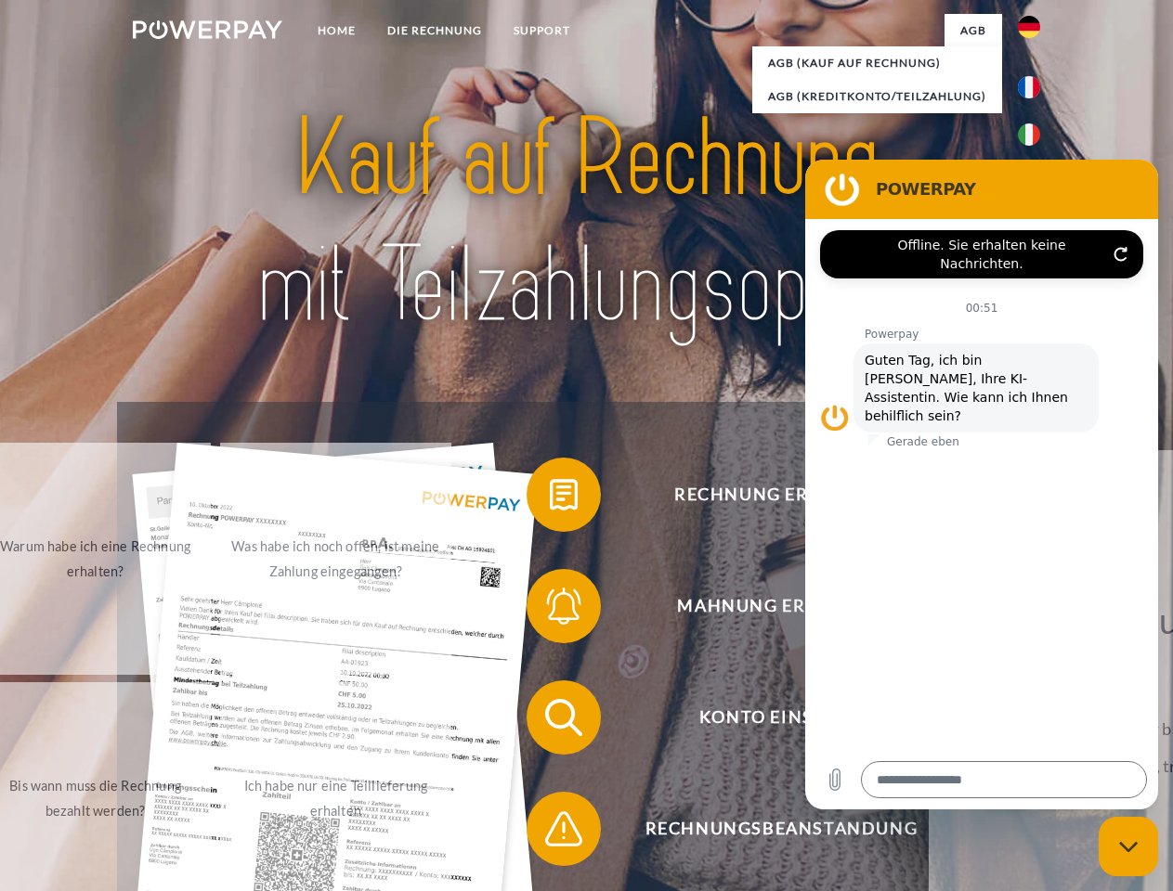 This screenshot has width=1173, height=891. I want to click on a: Was habe ich noch offen, ist meine Zahlung eingegangen?, so click(335, 559).